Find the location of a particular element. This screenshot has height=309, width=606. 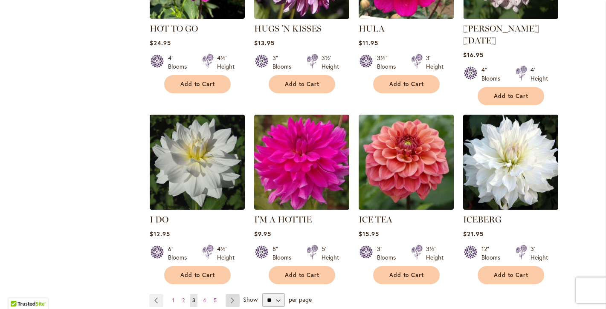

img: I DO is located at coordinates (197, 162).